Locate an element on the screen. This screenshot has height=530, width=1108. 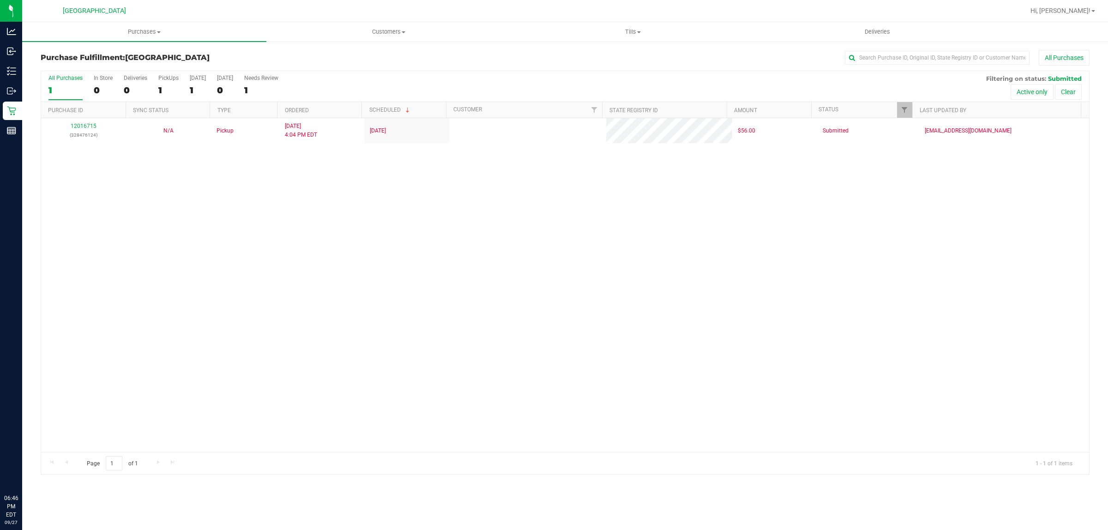
a: 12016715 is located at coordinates (84, 126).